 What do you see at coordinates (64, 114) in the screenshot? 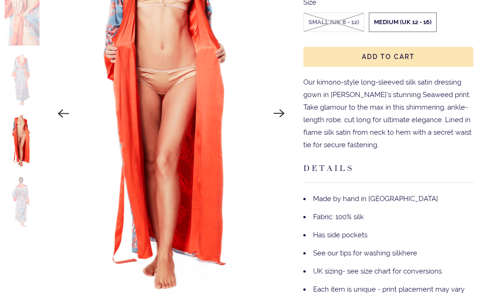
I see `button: Previous` at bounding box center [64, 114].